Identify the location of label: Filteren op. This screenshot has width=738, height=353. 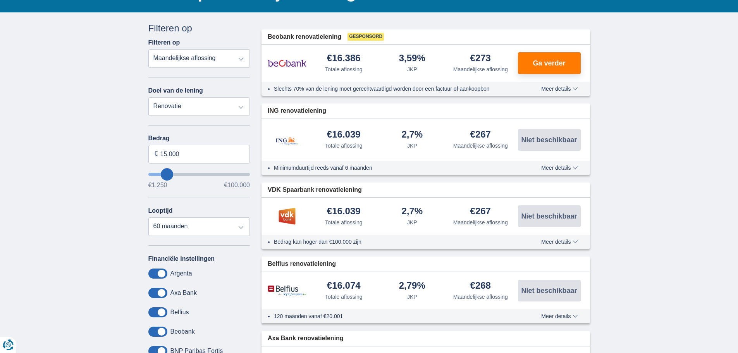
(164, 43).